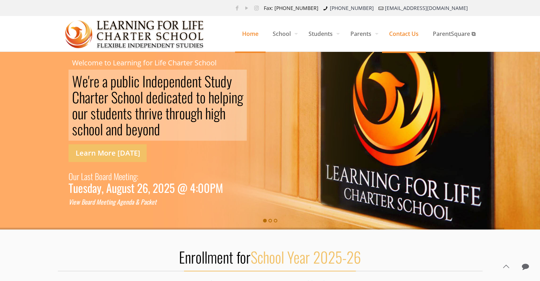 The height and width of the screenshot is (281, 540). Describe the element at coordinates (193, 188) in the screenshot. I see `div: 4` at that location.